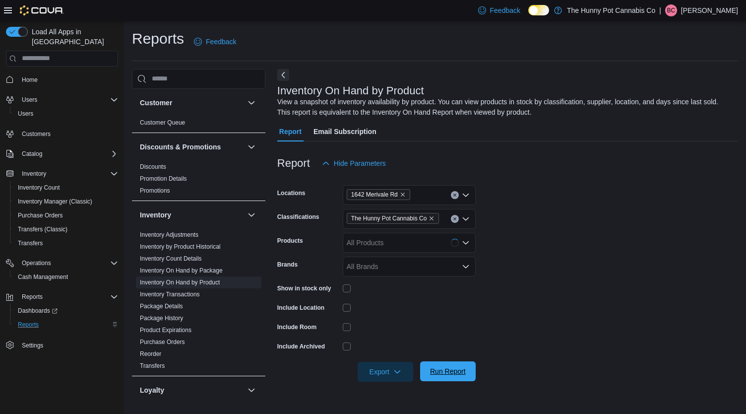  I want to click on button: Reports, so click(62, 297).